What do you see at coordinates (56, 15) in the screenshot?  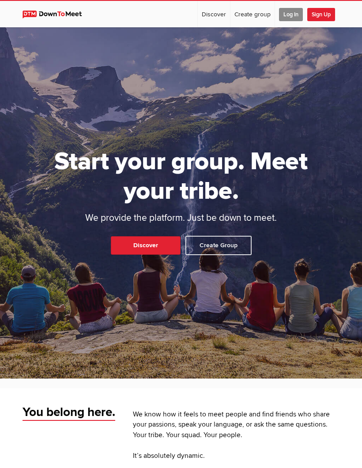 I see `img: DownToMeet` at bounding box center [56, 15].